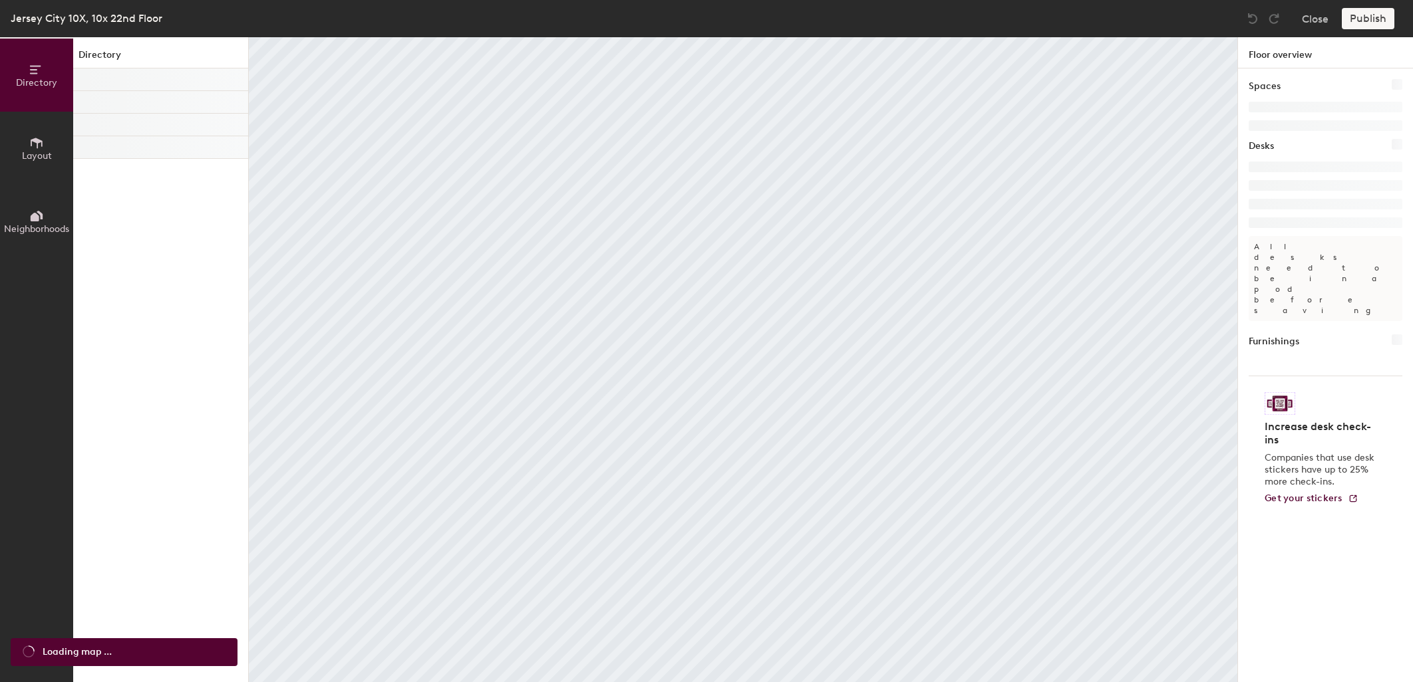 This screenshot has width=1413, height=682. Describe the element at coordinates (1261, 146) in the screenshot. I see `h1: Desks` at that location.